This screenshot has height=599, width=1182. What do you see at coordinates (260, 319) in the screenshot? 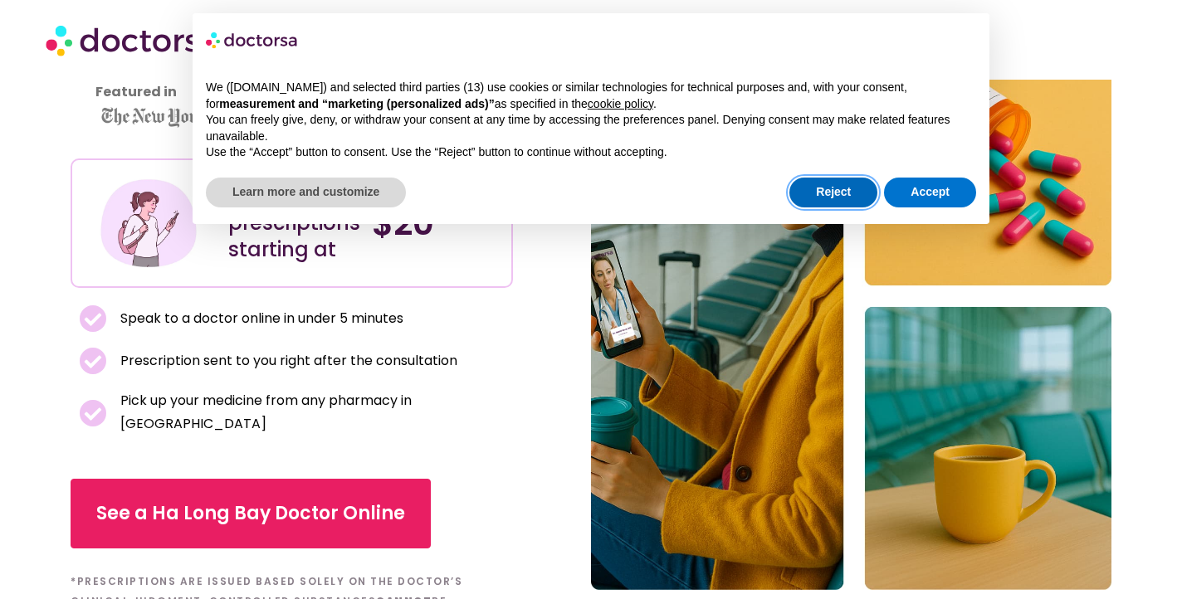
I see `span: Speak to a doctor online in under 5 minutes` at bounding box center [260, 319].